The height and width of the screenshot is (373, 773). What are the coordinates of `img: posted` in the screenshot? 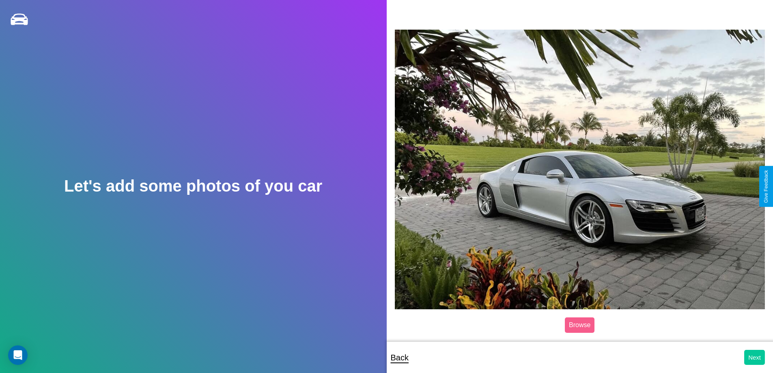 It's located at (580, 169).